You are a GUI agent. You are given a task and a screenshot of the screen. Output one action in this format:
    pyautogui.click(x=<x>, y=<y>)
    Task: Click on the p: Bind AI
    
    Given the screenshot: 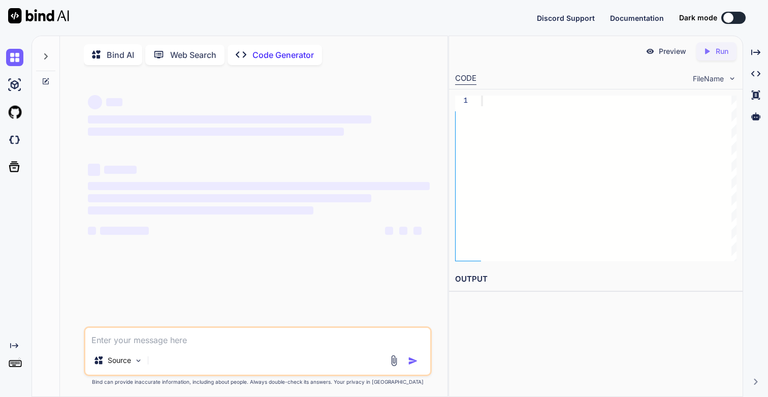 What is the action you would take?
    pyautogui.click(x=120, y=55)
    